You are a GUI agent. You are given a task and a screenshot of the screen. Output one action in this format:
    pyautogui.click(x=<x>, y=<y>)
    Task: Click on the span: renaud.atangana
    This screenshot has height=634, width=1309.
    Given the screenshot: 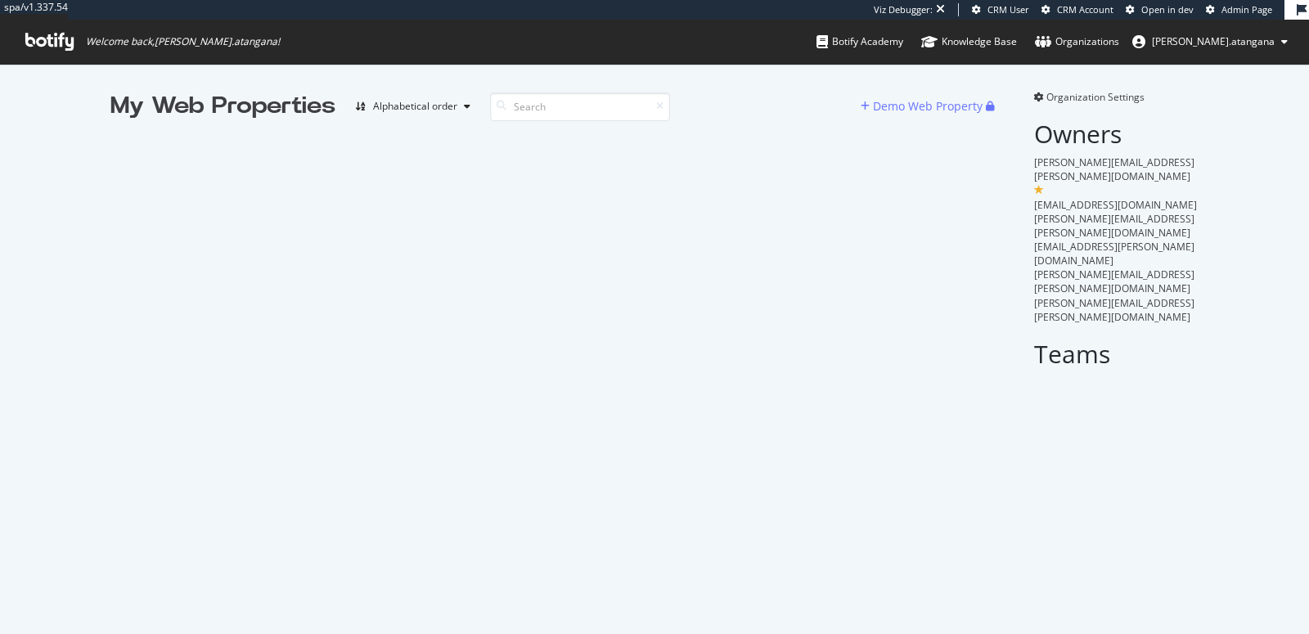 What is the action you would take?
    pyautogui.click(x=1213, y=41)
    